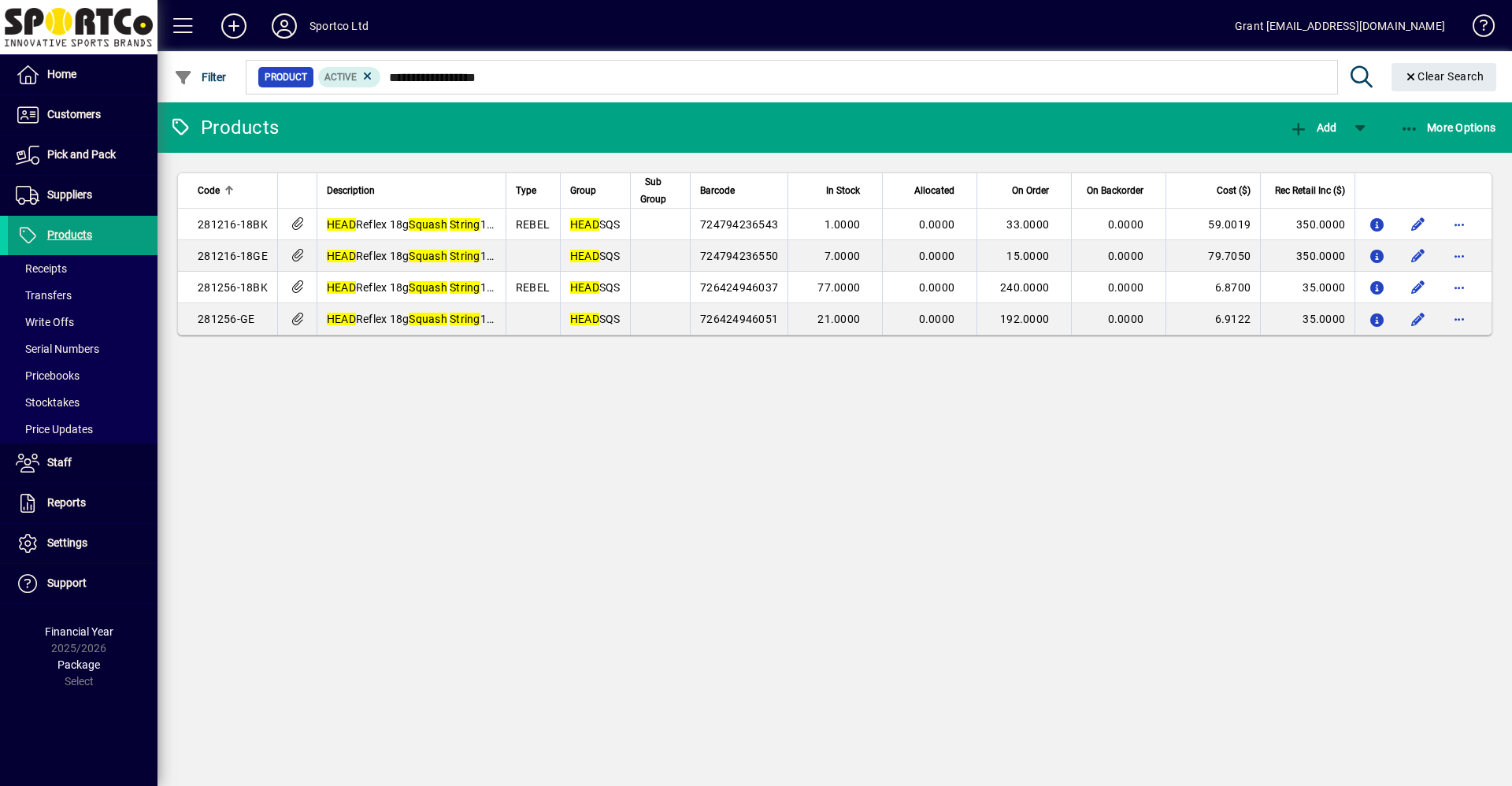 This screenshot has width=1512, height=786. I want to click on span: 21.0000, so click(839, 319).